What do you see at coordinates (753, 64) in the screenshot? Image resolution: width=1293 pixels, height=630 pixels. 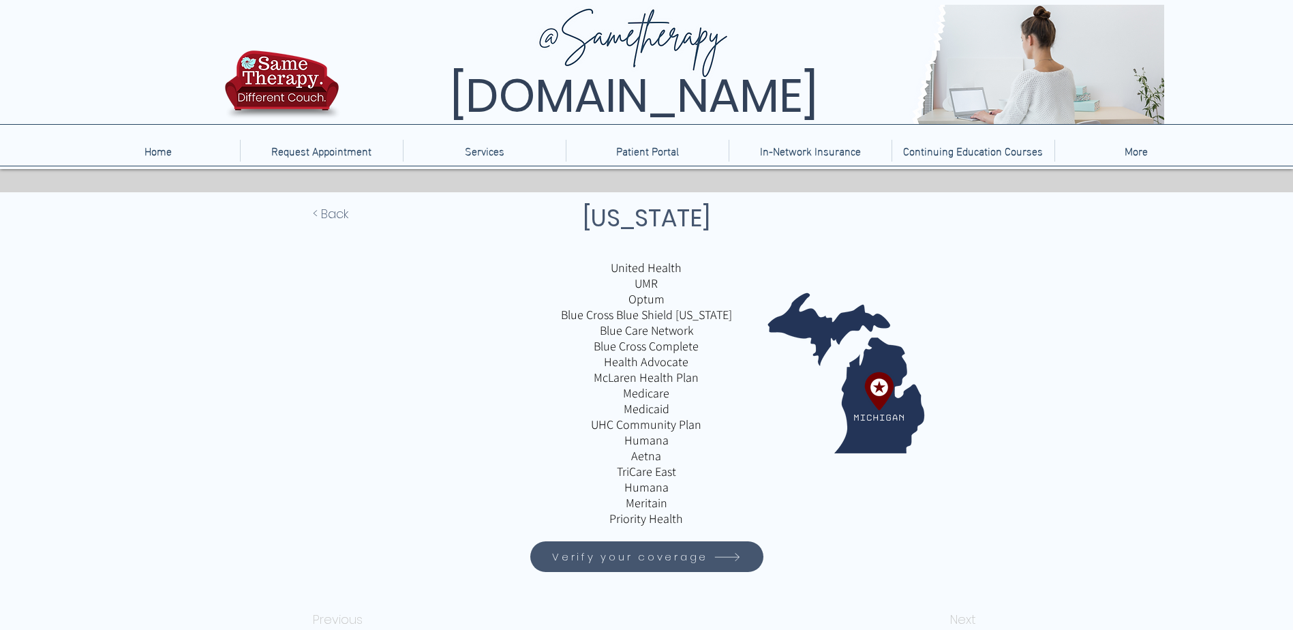 I see `img: Same Therapy, Different Couch. TelebehavioralHealth.US` at bounding box center [753, 64].